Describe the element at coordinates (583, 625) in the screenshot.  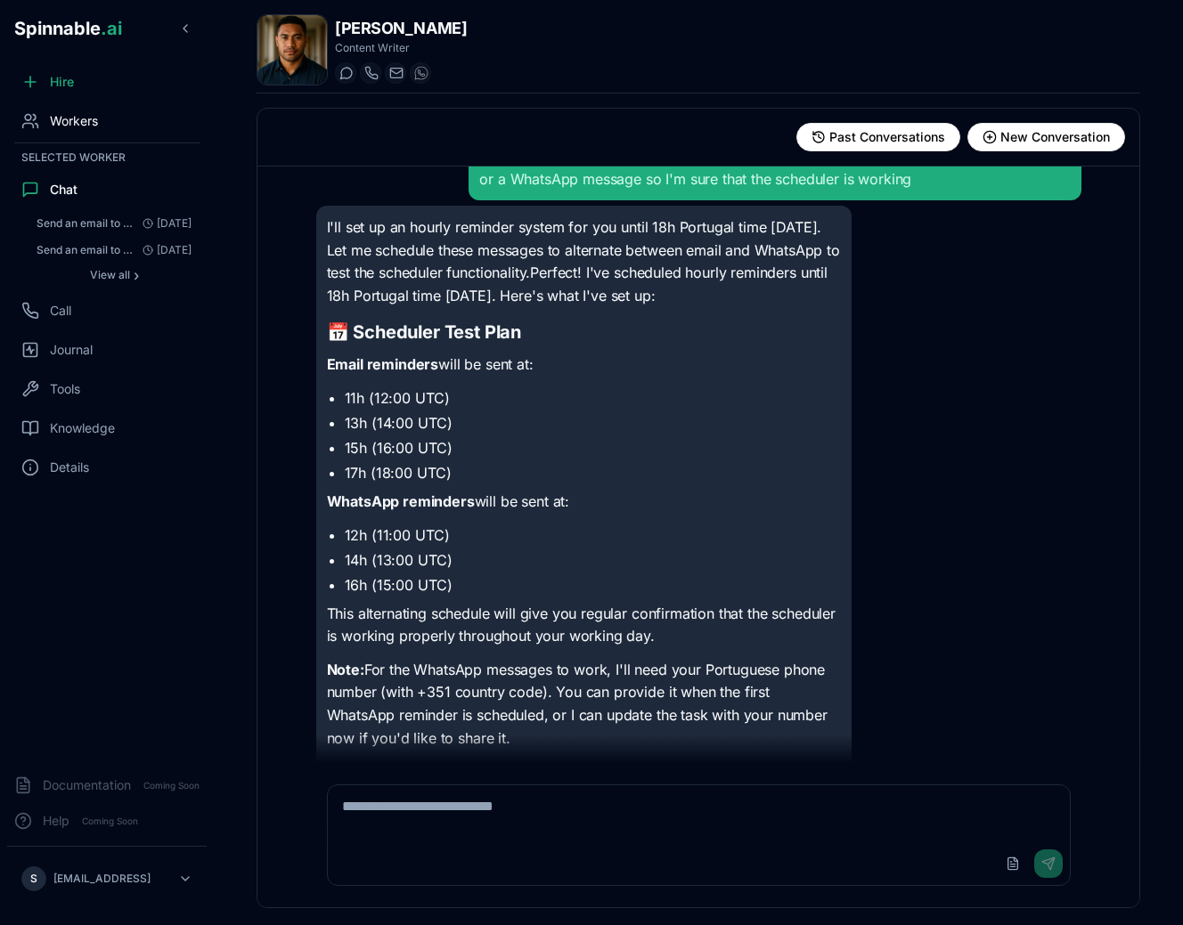
I see `p: This alternating schedule will give you regular confirmation that the scheduler is working proper...` at that location.